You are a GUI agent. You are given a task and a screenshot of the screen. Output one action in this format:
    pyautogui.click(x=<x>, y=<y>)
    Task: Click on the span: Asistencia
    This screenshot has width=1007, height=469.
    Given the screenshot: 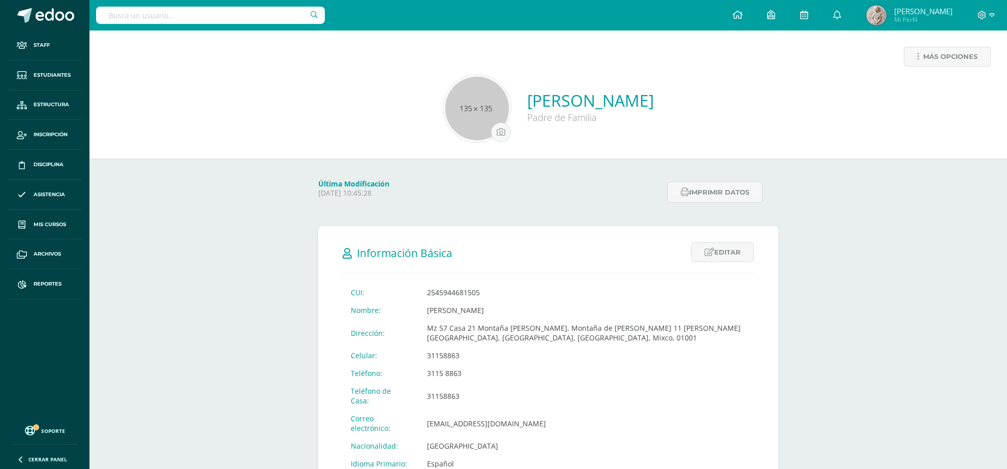 What is the action you would take?
    pyautogui.click(x=49, y=195)
    